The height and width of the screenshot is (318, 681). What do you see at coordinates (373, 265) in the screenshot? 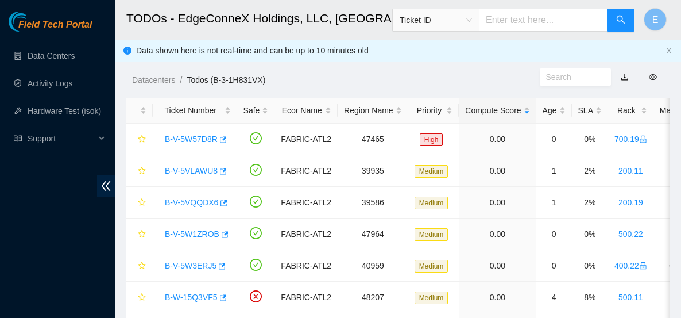
I see `td: 40959` at bounding box center [373, 265].